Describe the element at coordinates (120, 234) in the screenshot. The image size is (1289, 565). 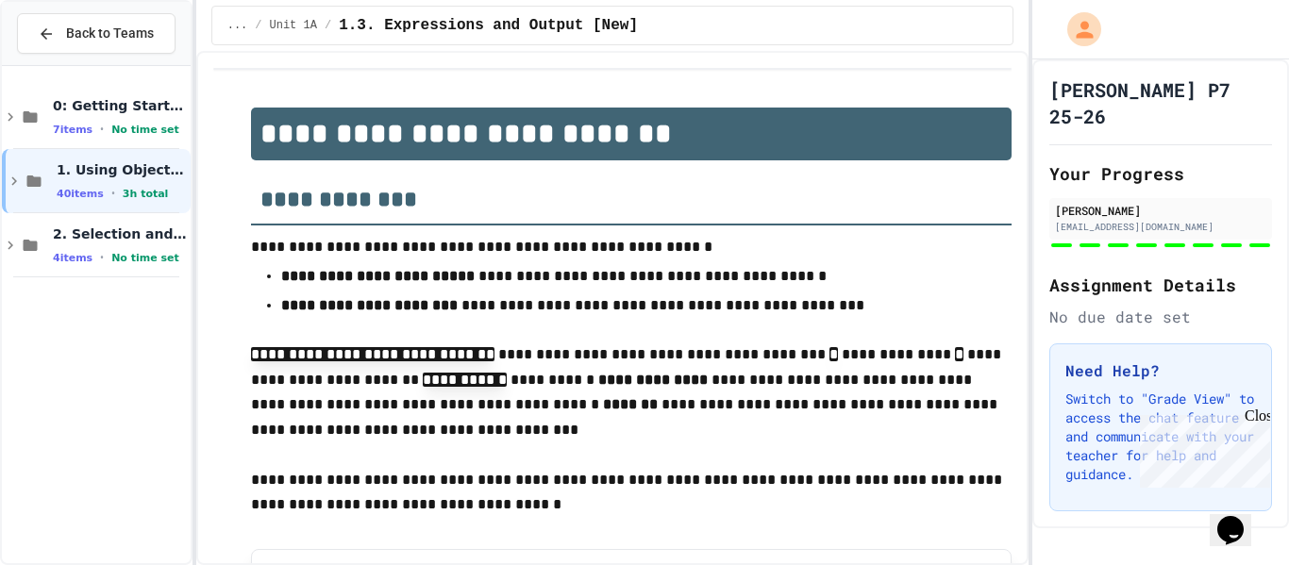
I see `span: 2. Selection and Iteration` at that location.